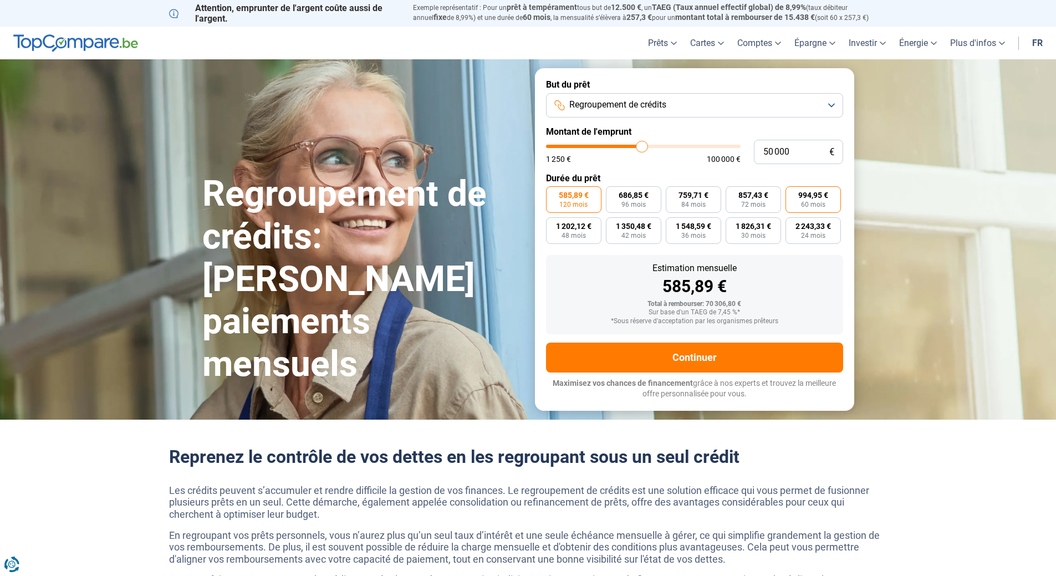 The image size is (1056, 576). Describe the element at coordinates (528, 502) in the screenshot. I see `p: Les crédits peuvent s’accumuler et rendre difficile la gestion de vos finances. Le regroupement d...` at that location.